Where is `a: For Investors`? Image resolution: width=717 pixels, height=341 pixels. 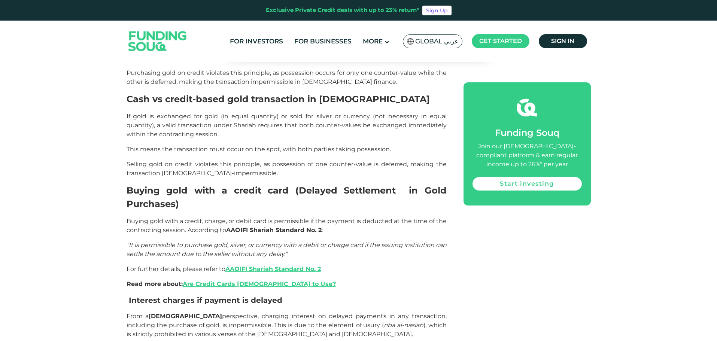 a: For Investors is located at coordinates (257, 41).